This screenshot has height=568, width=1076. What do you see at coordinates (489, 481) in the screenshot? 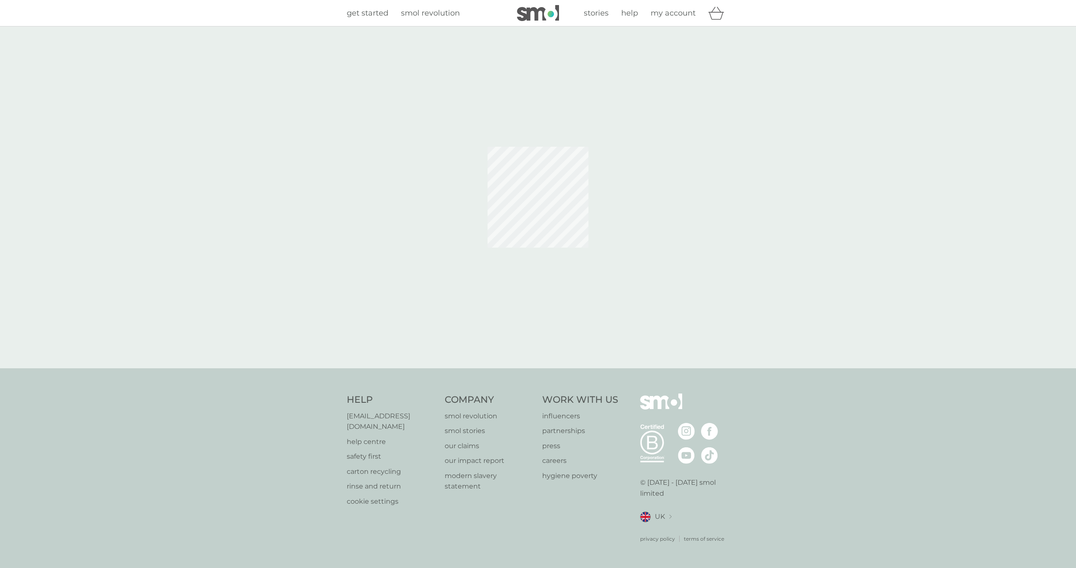
I see `a: modern slavery statement` at bounding box center [489, 481].